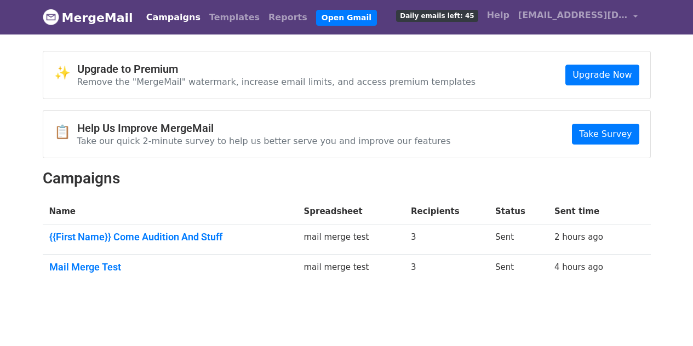 The height and width of the screenshot is (346, 693). Describe the element at coordinates (447, 212) in the screenshot. I see `th: Recipients` at that location.